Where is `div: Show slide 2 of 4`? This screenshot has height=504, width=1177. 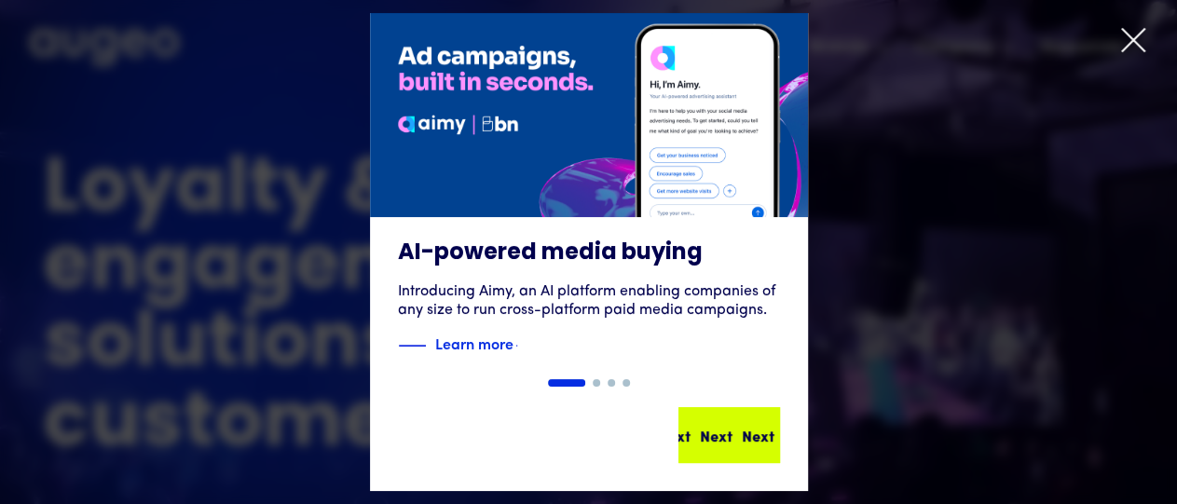 div: Show slide 2 of 4 is located at coordinates (596, 383).